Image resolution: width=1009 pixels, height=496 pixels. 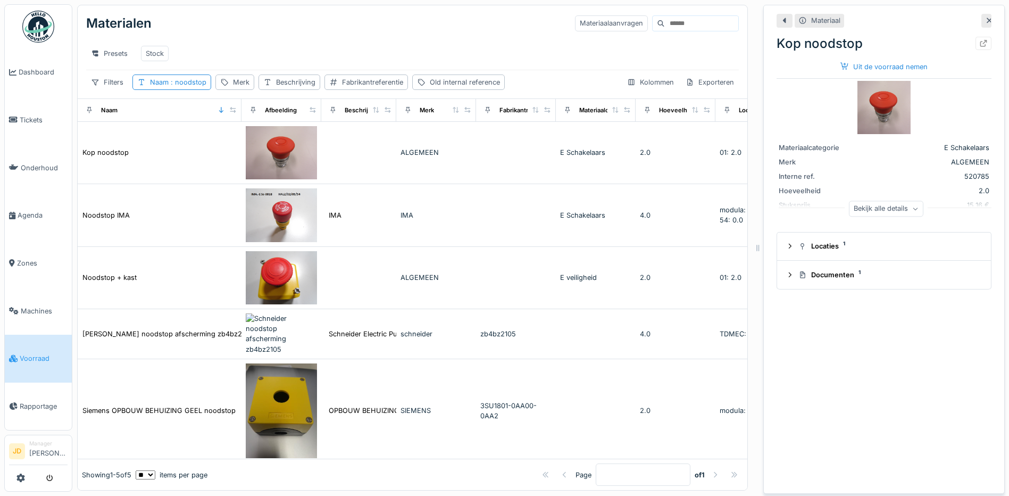 What do you see at coordinates (650, 82) in the screenshot?
I see `div: Kolommen` at bounding box center [650, 82].